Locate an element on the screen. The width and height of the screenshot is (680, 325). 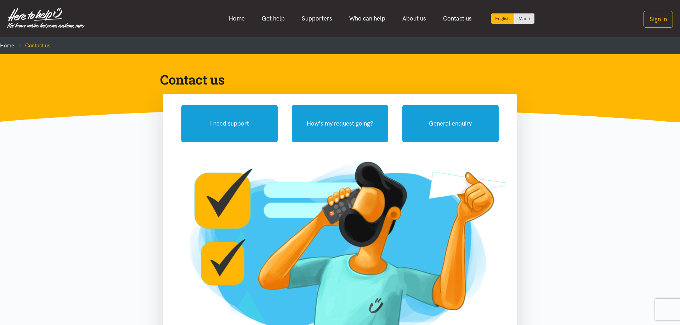
a: Supporters is located at coordinates (317, 18).